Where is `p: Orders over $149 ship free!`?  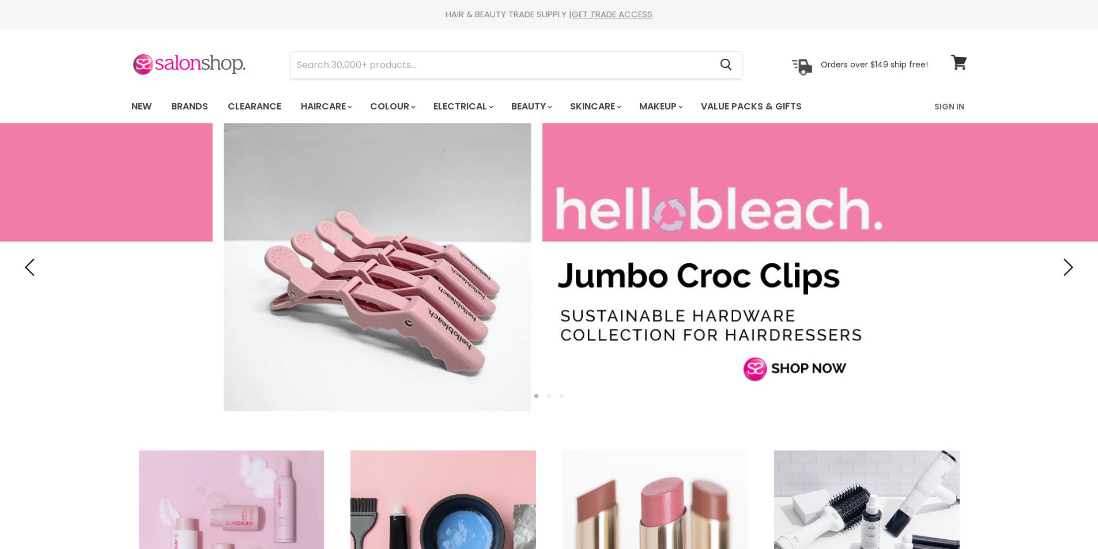 p: Orders over $149 ship free! is located at coordinates (874, 65).